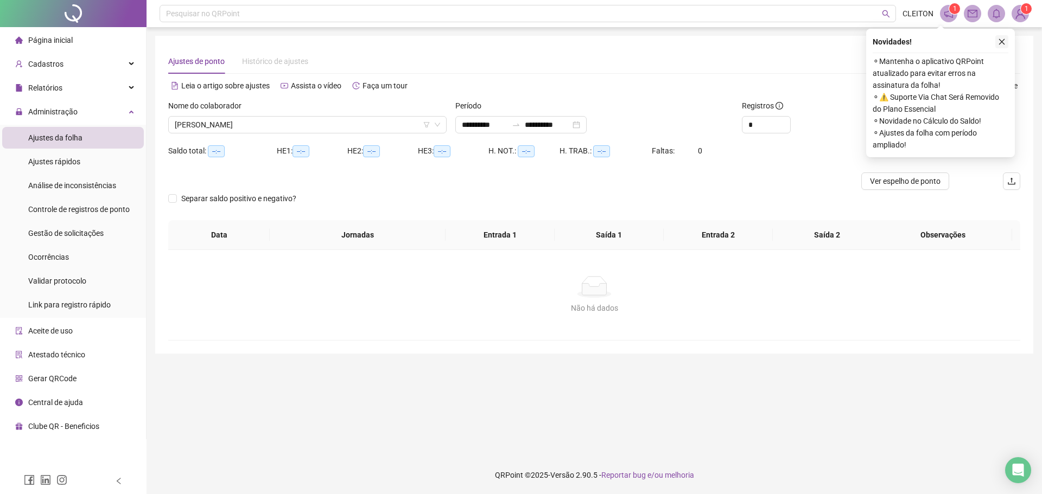  Describe the element at coordinates (516, 125) in the screenshot. I see `span: to` at that location.